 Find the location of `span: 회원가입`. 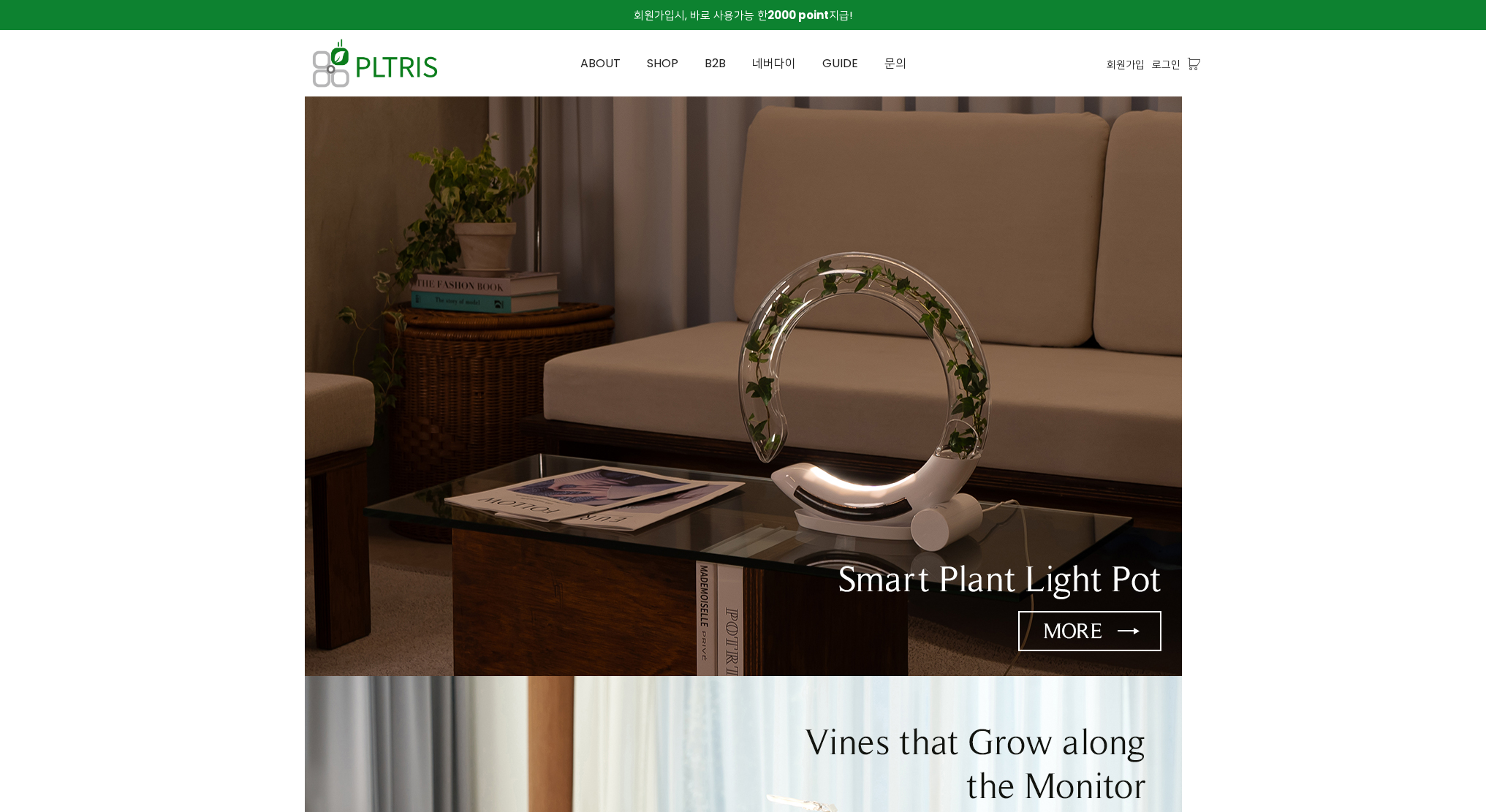

span: 회원가입 is located at coordinates (1125, 64).